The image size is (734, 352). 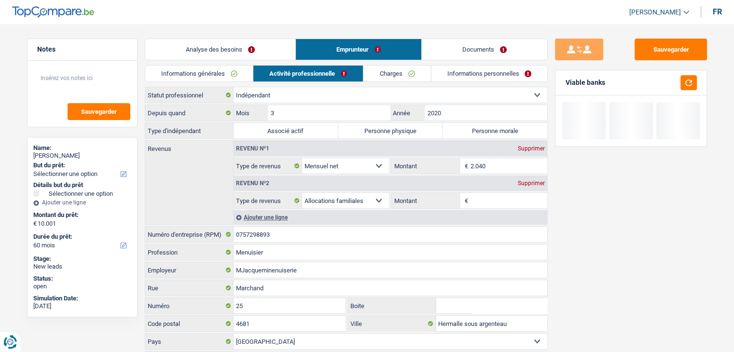 I want to click on a: Informations générales, so click(x=199, y=73).